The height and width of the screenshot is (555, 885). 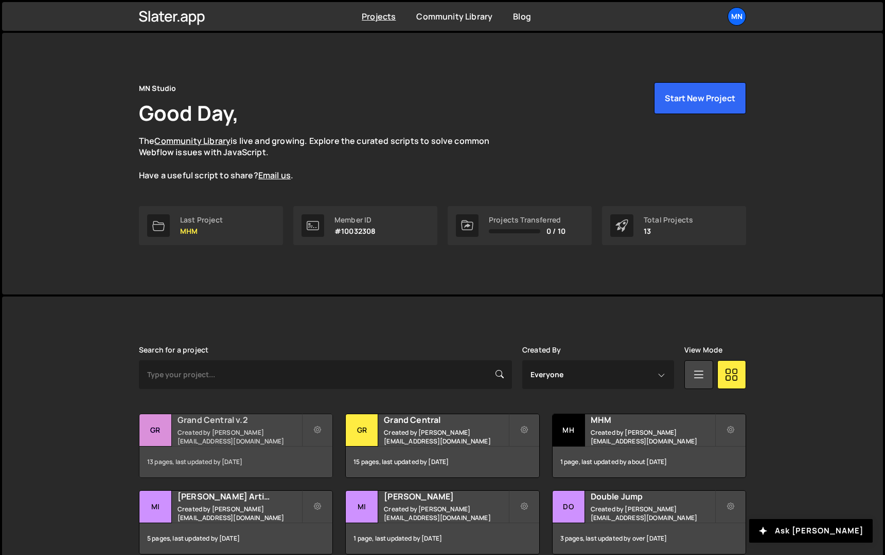 What do you see at coordinates (668, 231) in the screenshot?
I see `p: 13` at bounding box center [668, 231].